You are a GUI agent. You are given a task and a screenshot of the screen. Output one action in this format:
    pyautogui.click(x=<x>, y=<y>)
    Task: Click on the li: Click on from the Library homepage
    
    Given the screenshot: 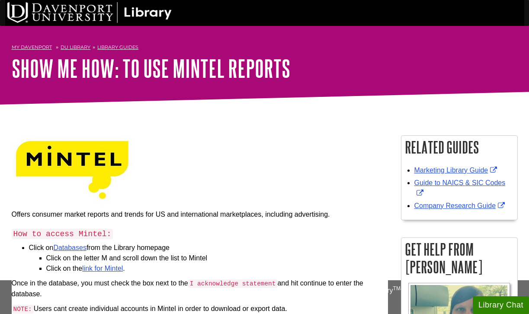 What is the action you would take?
    pyautogui.click(x=208, y=258)
    